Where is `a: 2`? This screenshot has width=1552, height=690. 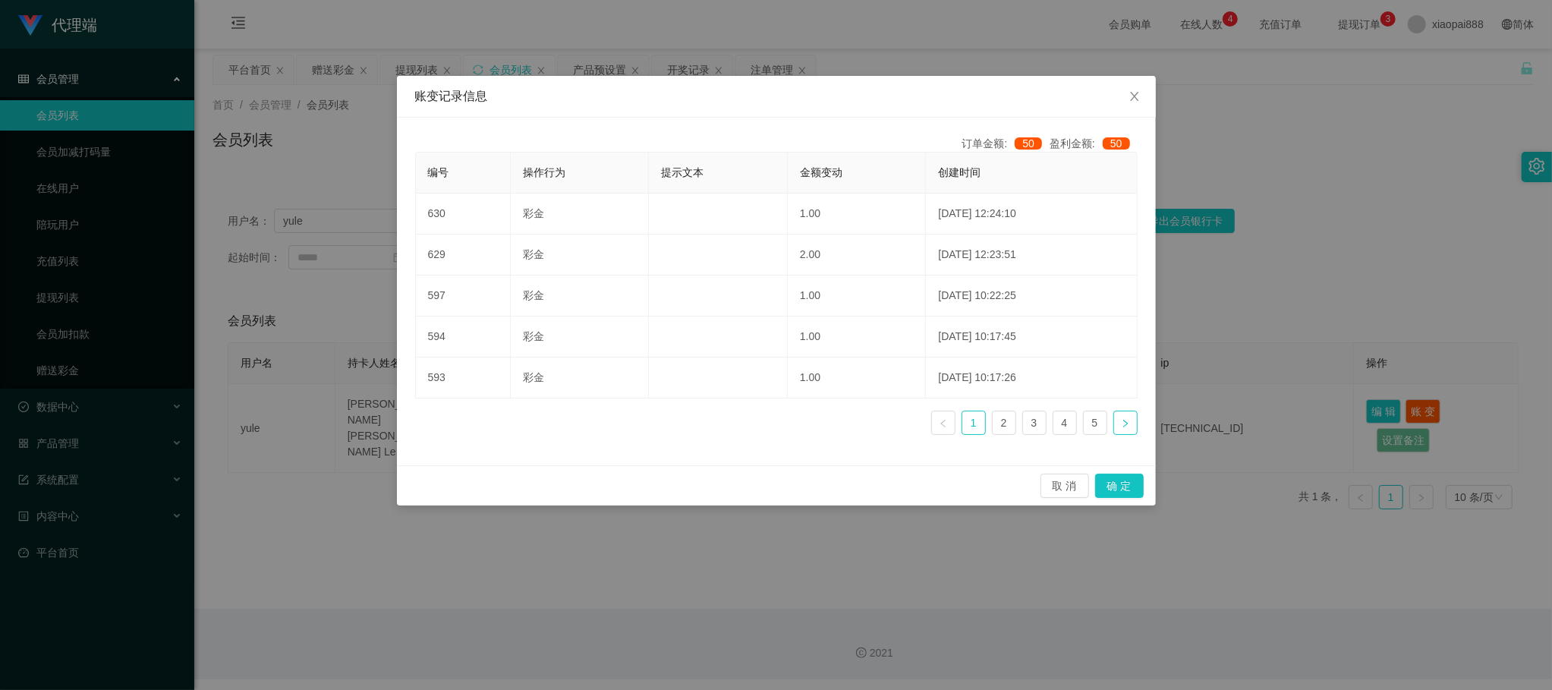
a: 2 is located at coordinates (1004, 423).